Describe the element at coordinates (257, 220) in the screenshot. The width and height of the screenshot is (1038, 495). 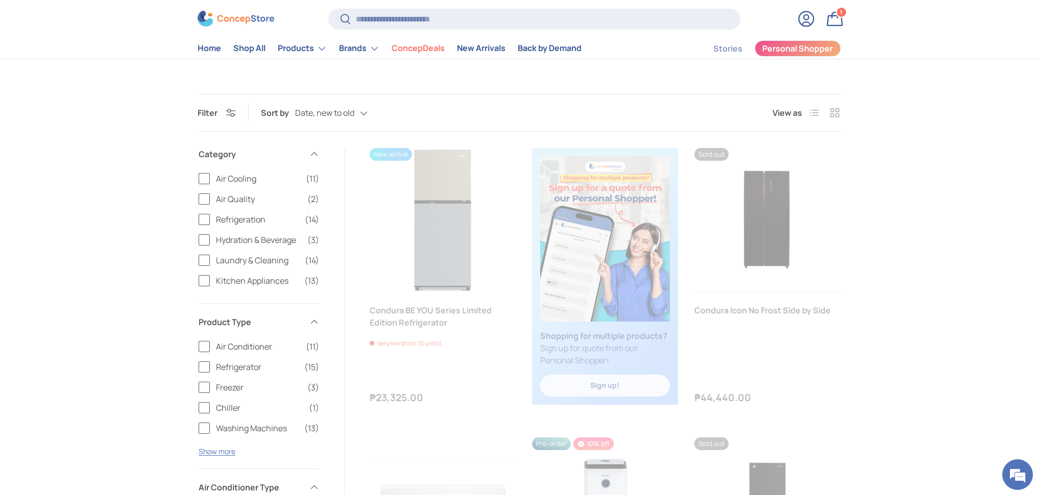
I see `span: Refrigeration` at that location.